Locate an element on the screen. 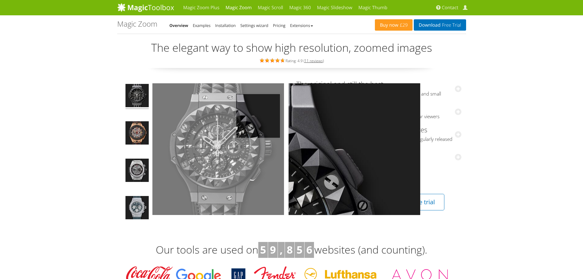 This screenshot has height=279, width=583. b: 8 is located at coordinates (289, 249).